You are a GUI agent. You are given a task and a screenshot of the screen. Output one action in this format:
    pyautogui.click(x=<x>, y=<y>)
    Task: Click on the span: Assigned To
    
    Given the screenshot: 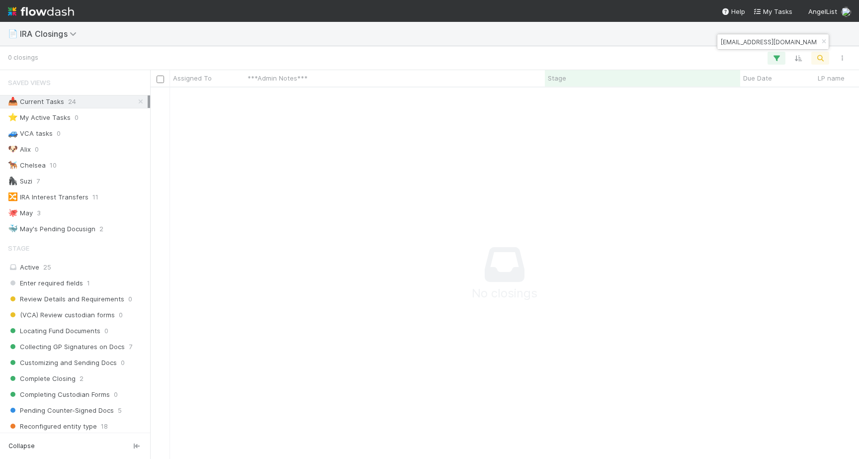 What is the action you would take?
    pyautogui.click(x=192, y=78)
    